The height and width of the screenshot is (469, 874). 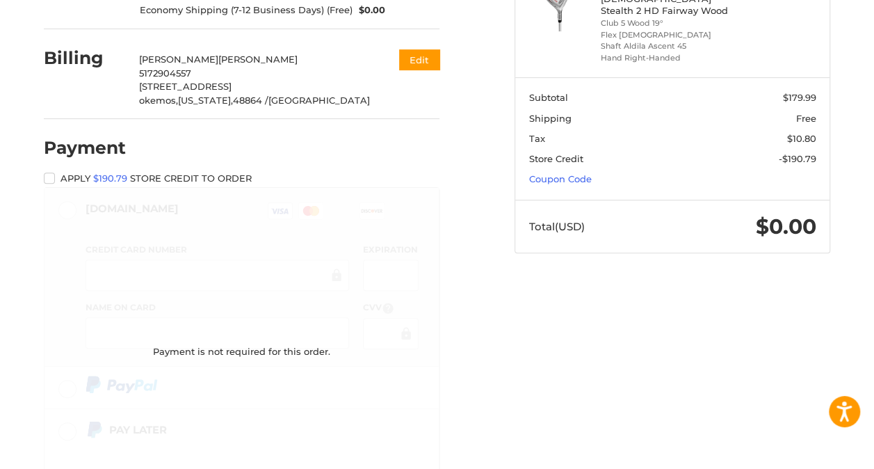 I want to click on span: $179.99, so click(x=800, y=97).